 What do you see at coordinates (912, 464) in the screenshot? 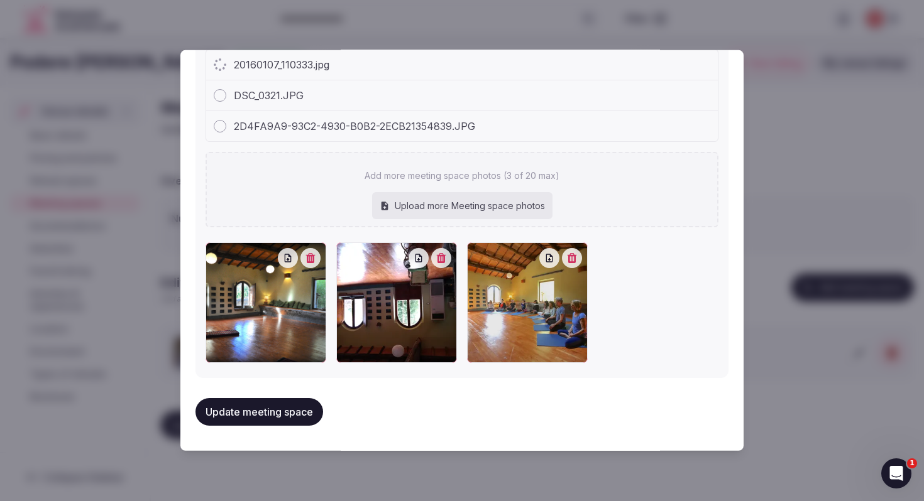
I see `span: 1` at bounding box center [912, 464].